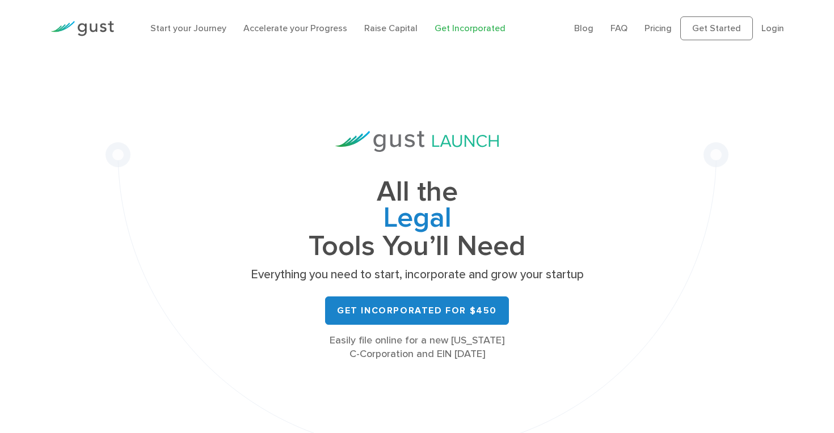  I want to click on img: Gust Logo, so click(82, 28).